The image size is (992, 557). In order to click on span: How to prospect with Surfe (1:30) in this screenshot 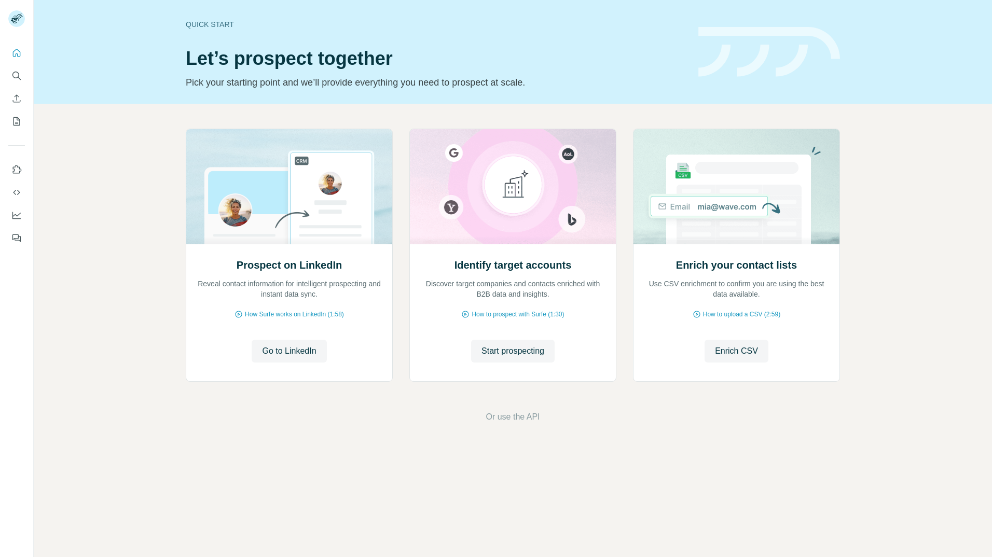, I will do `click(518, 314)`.